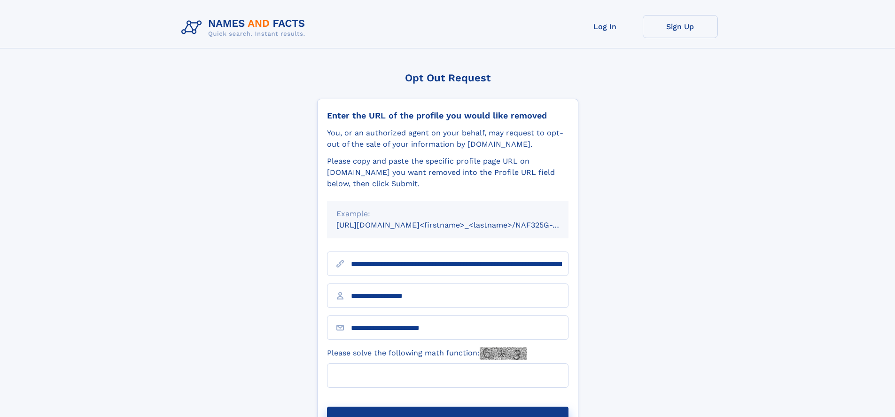  I want to click on a: Sign Up, so click(680, 26).